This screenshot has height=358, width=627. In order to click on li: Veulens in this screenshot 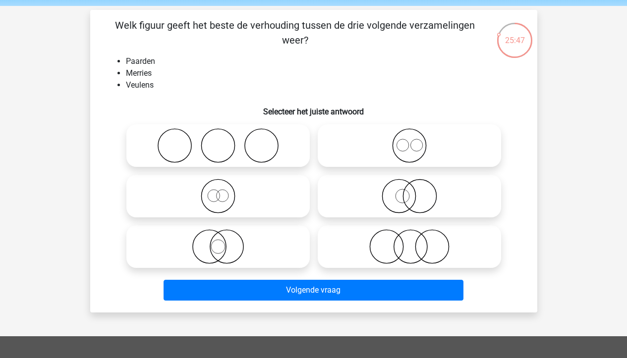, I will do `click(323, 85)`.